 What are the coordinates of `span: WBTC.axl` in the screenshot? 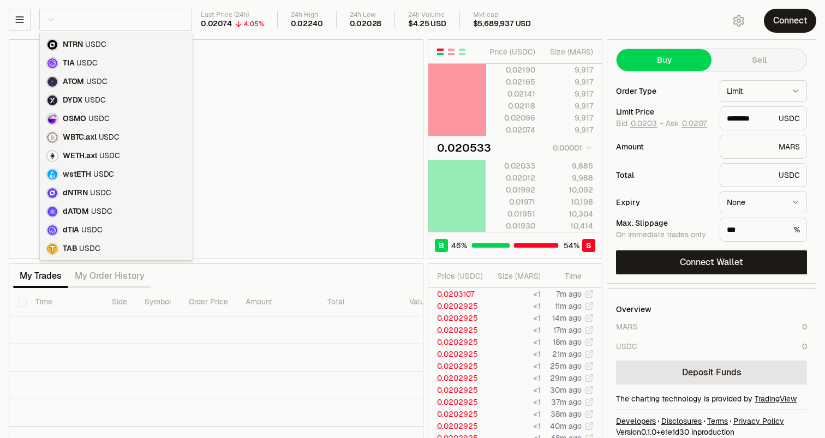 It's located at (80, 137).